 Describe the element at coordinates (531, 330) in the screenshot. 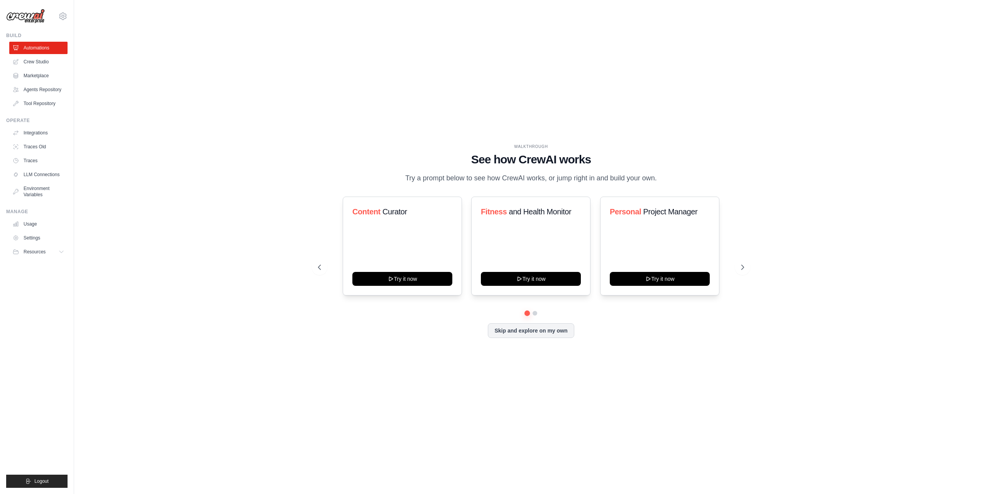

I see `button: Skip and explore on my own` at that location.